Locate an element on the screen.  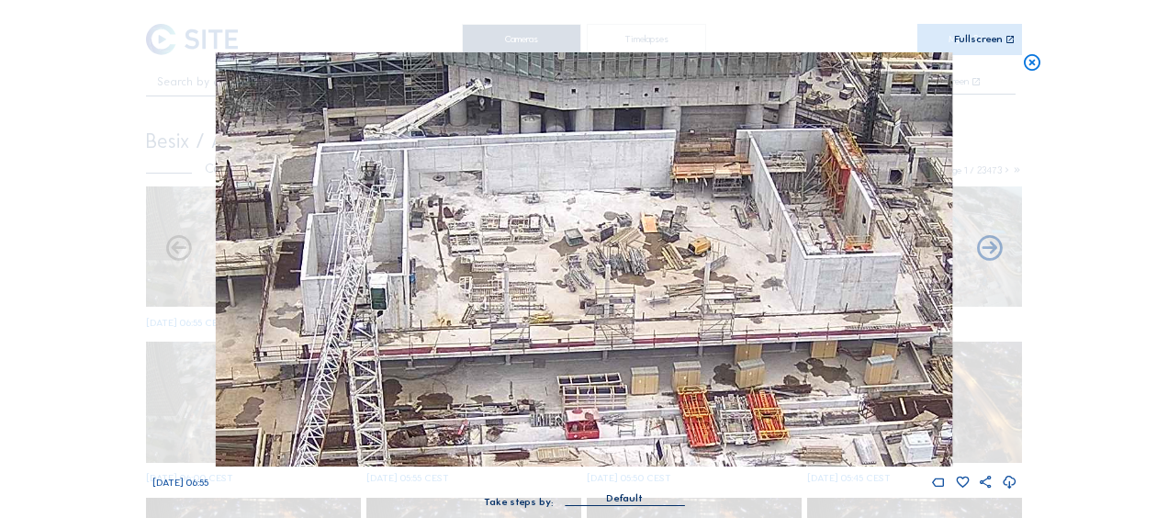
i: Forward is located at coordinates (178, 249).